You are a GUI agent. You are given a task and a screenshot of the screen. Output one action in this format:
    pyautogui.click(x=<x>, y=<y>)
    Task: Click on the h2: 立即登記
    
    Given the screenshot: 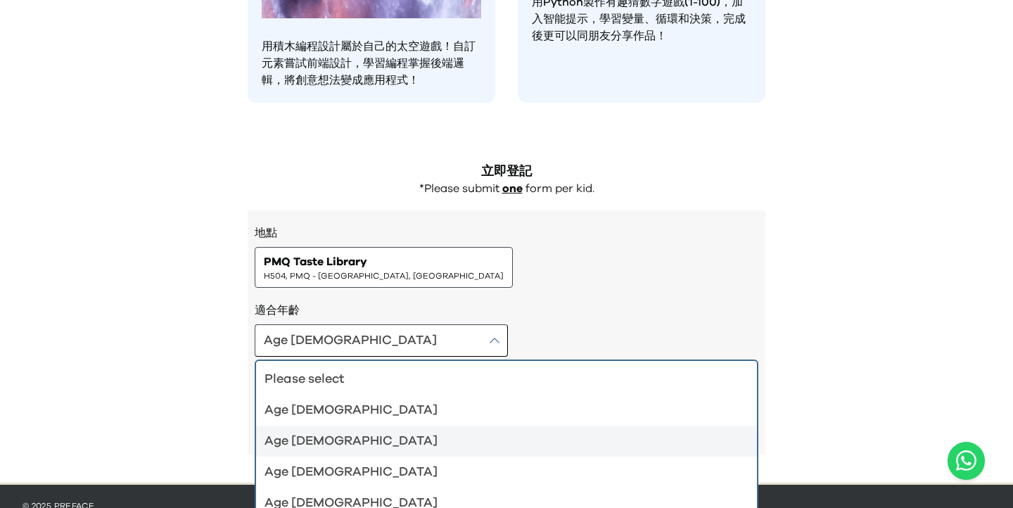 What is the action you would take?
    pyautogui.click(x=507, y=172)
    